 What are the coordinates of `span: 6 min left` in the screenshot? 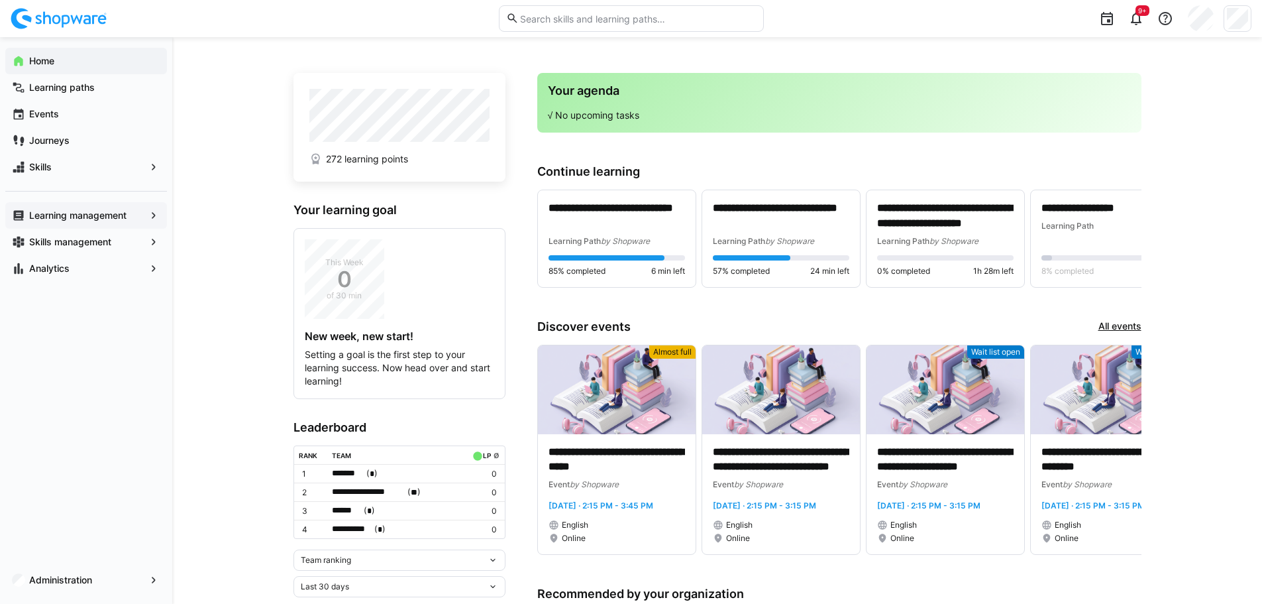 It's located at (668, 271).